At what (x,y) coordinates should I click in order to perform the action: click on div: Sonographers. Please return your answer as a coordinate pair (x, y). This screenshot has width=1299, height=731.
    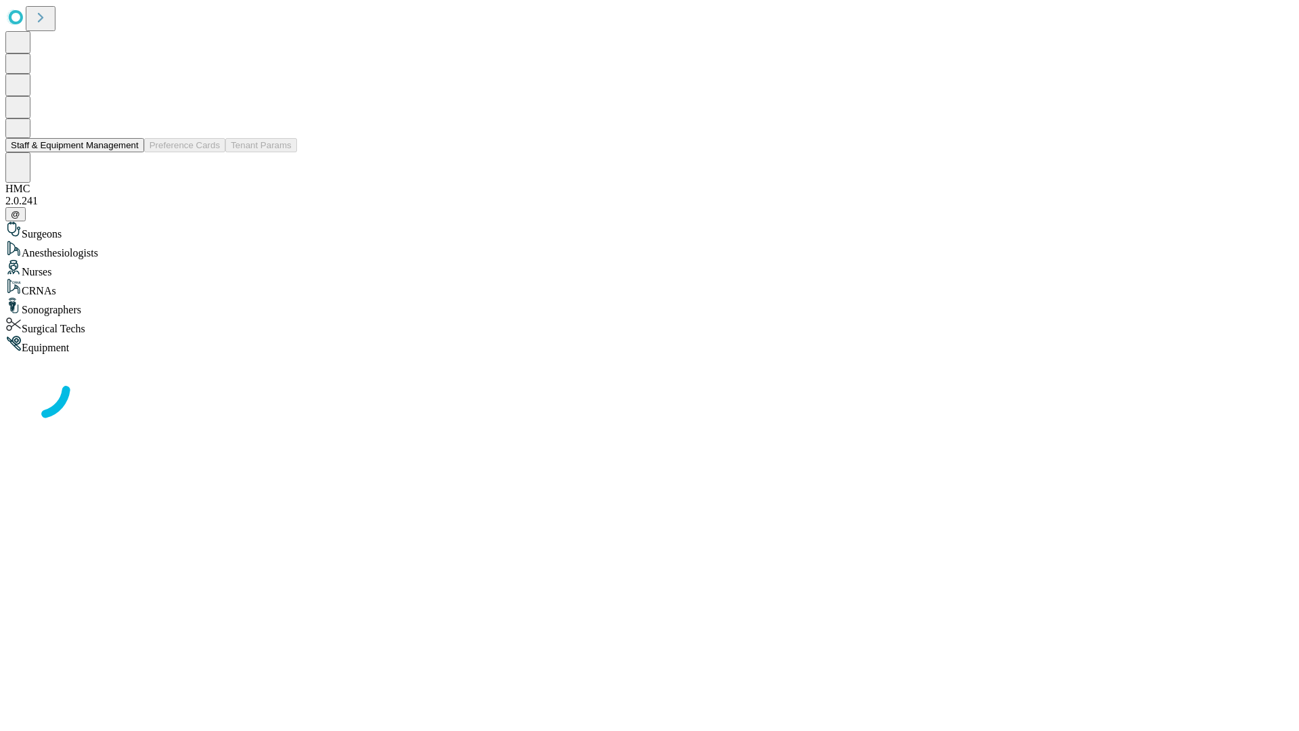
    Looking at the image, I should click on (650, 307).